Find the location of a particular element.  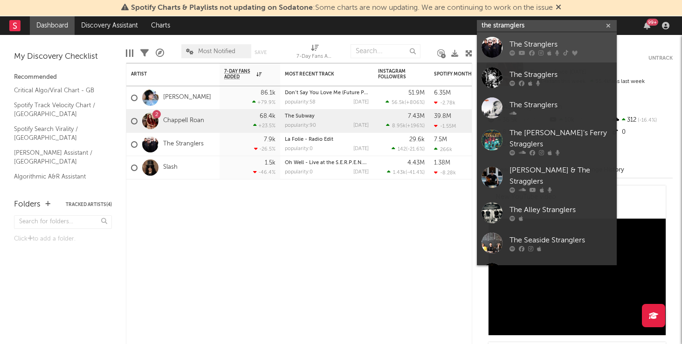

span: 8.95k is located at coordinates (398, 126).